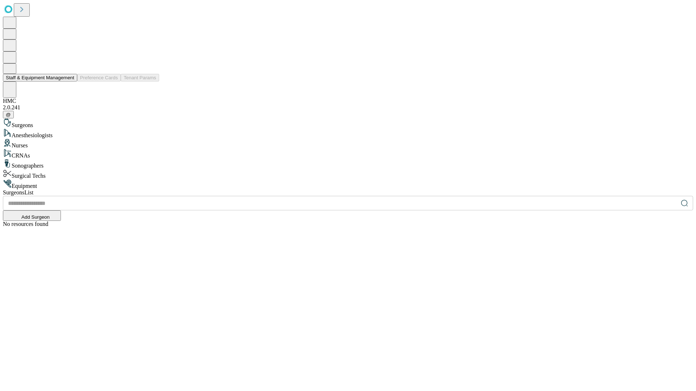 The height and width of the screenshot is (391, 696). What do you see at coordinates (99, 78) in the screenshot?
I see `button: Preference Cards` at bounding box center [99, 78].